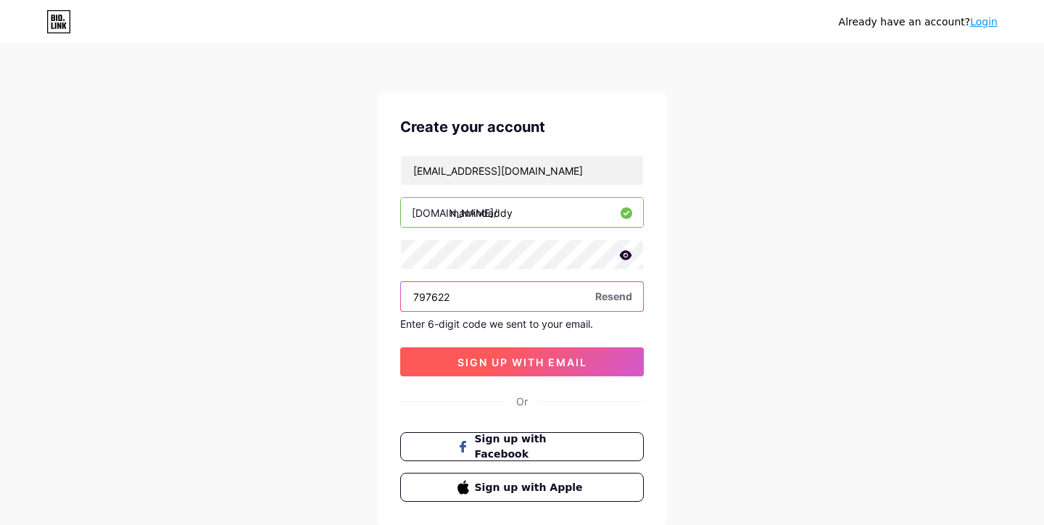 The width and height of the screenshot is (1044, 525). What do you see at coordinates (522, 362) in the screenshot?
I see `button: sign up with email` at bounding box center [522, 362].